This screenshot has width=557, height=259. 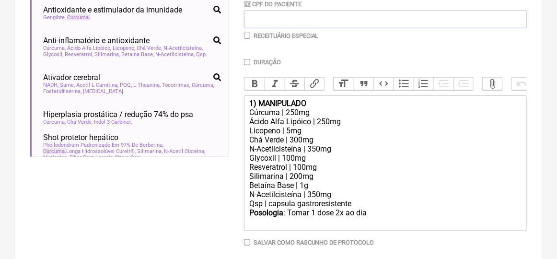 I want to click on span: Resveratrol, so click(x=79, y=54).